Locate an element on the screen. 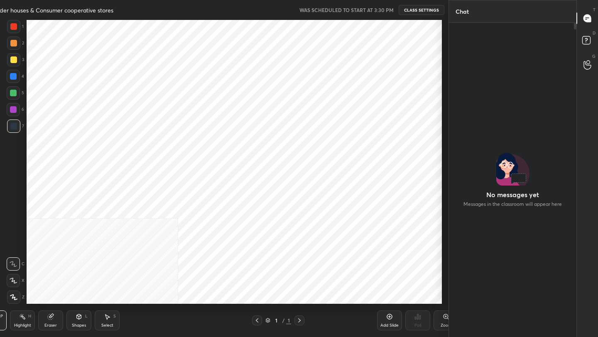 The width and height of the screenshot is (598, 337). div: H is located at coordinates (29, 316).